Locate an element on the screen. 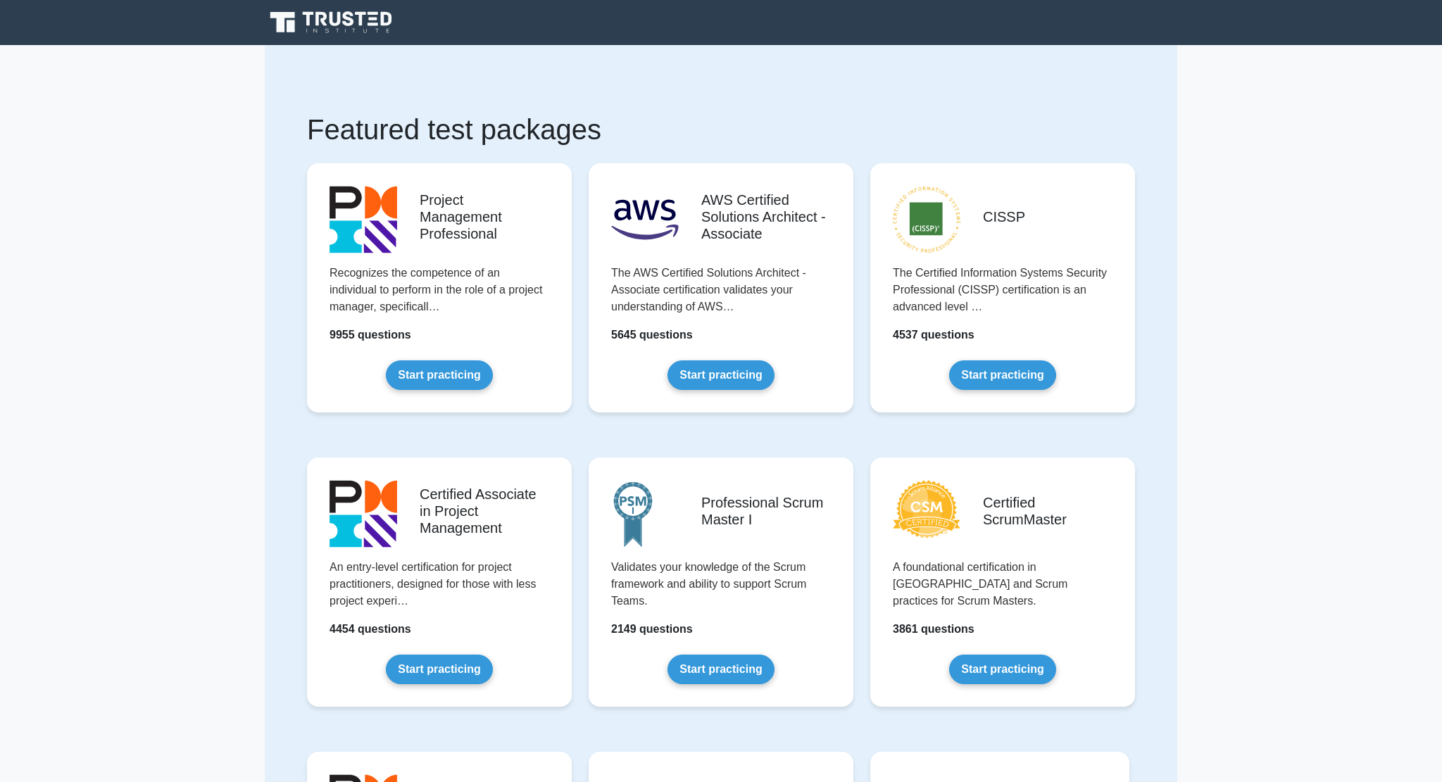 This screenshot has width=1442, height=782. h1: Featured test packages is located at coordinates (721, 130).